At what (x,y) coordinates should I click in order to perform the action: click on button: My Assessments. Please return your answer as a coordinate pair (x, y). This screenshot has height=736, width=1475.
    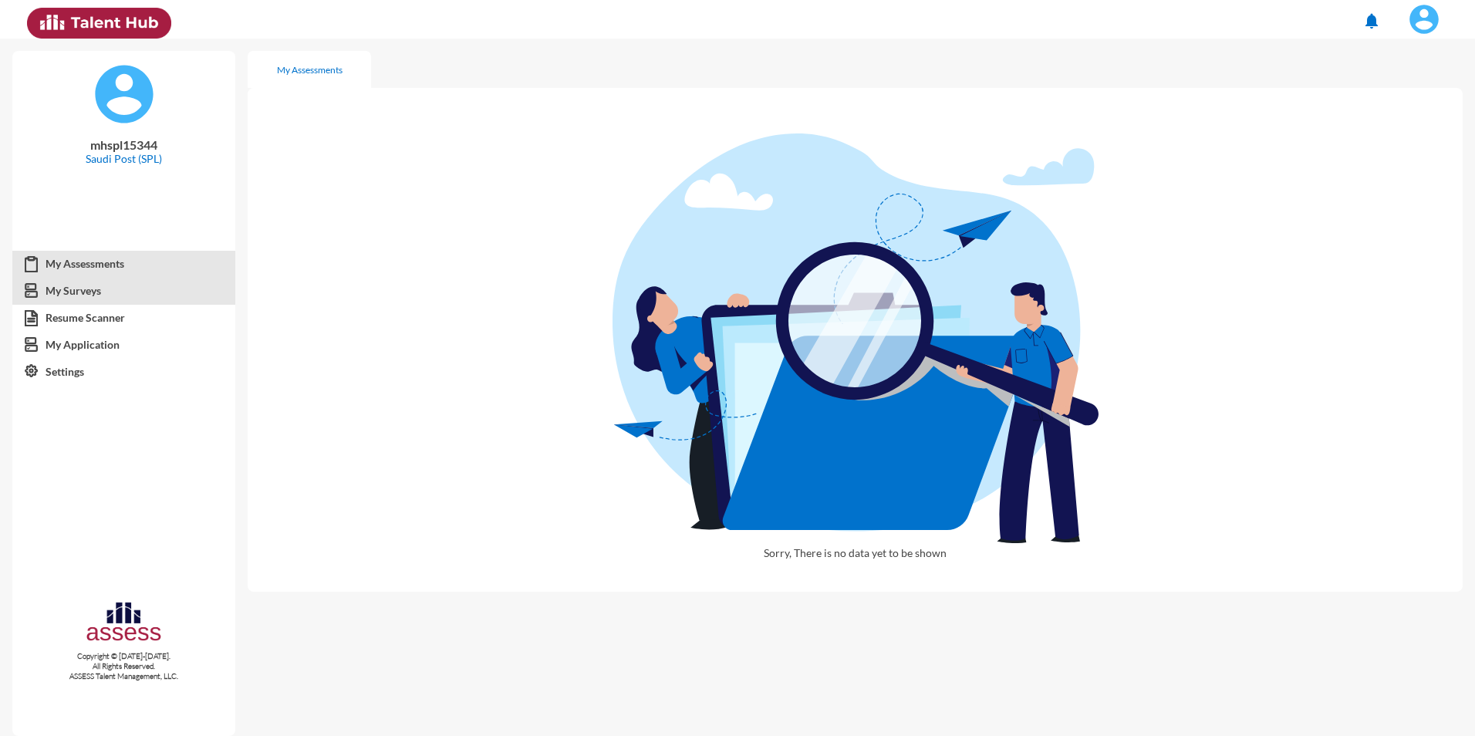
    Looking at the image, I should click on (123, 264).